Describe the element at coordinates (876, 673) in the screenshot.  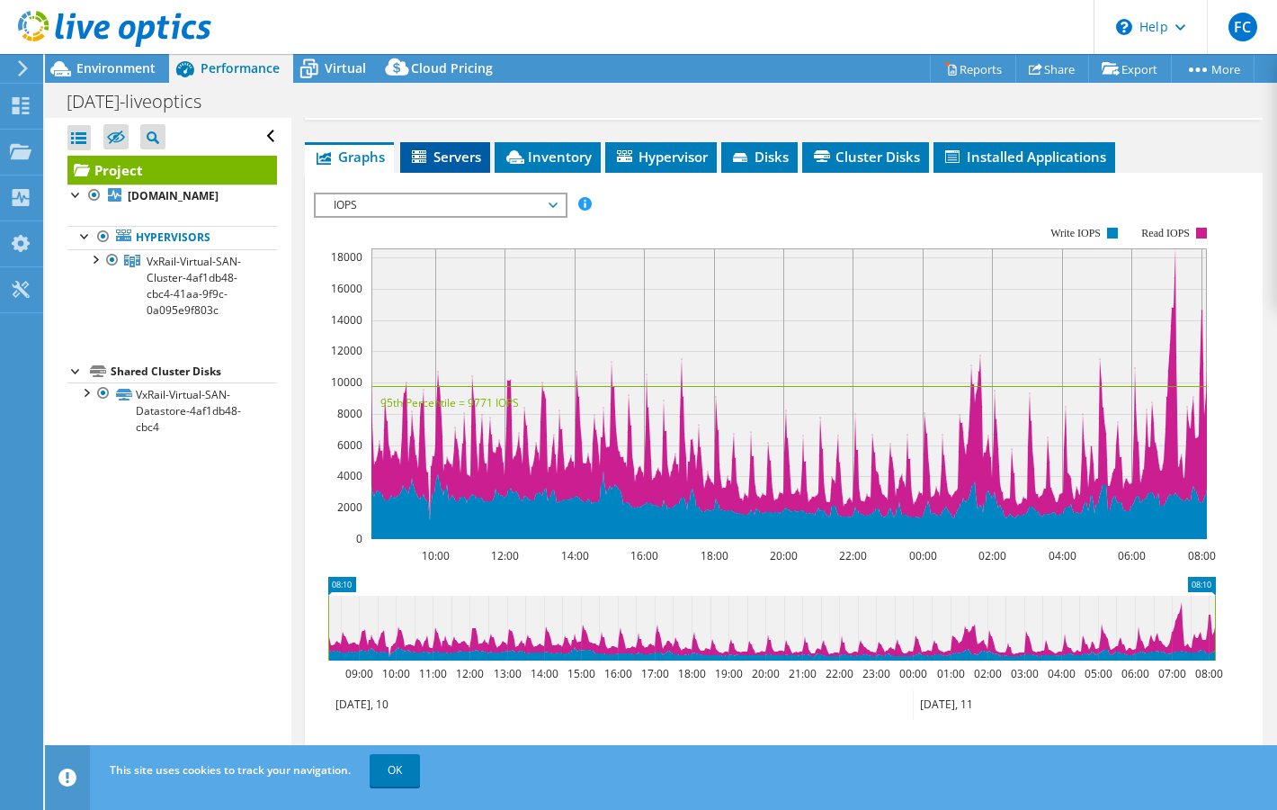
I see `text: 23:00` at that location.